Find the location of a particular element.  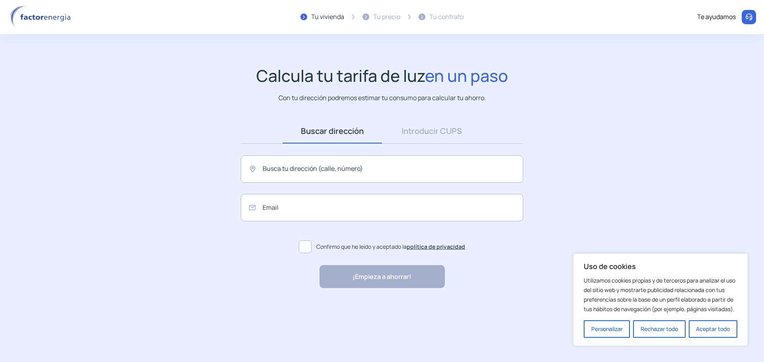

button: Personalizar is located at coordinates (607, 329).